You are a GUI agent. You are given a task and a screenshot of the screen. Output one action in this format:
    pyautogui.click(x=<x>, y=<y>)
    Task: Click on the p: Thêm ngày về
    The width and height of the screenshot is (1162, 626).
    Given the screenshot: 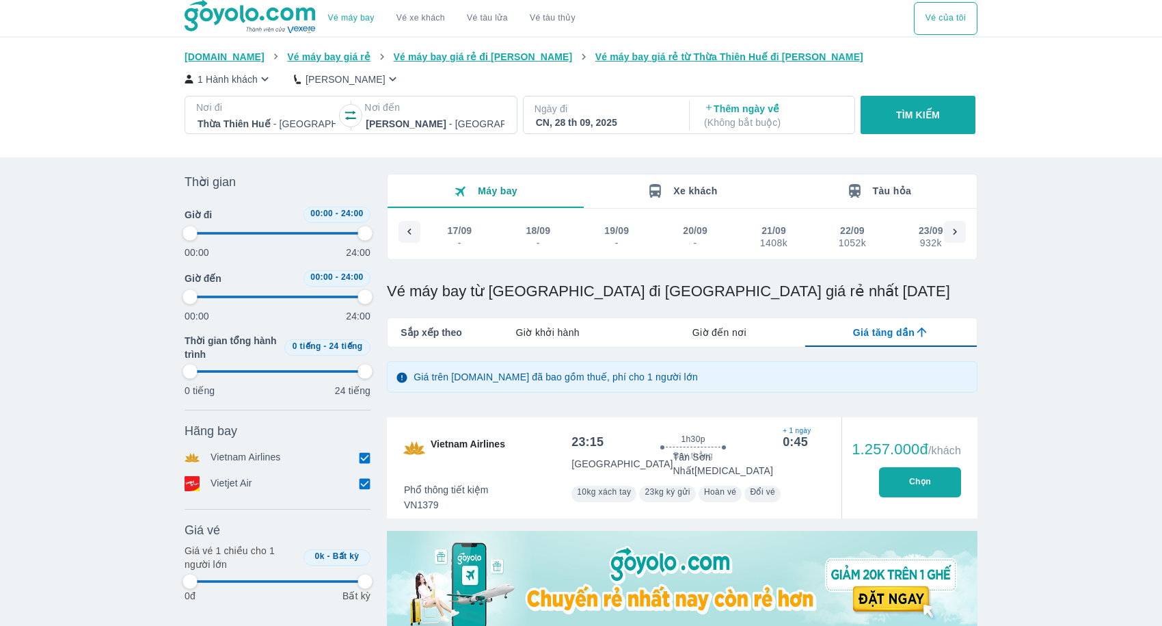 What is the action you would take?
    pyautogui.click(x=773, y=116)
    